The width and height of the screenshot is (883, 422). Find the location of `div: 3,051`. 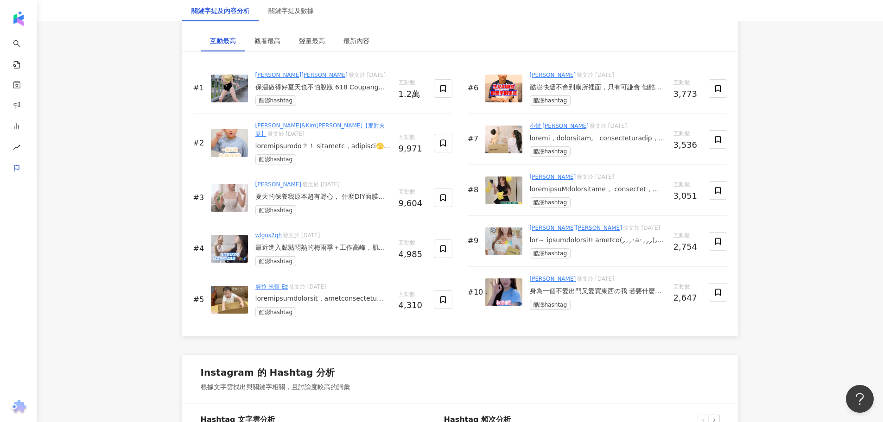

div: 3,051 is located at coordinates (687, 196).